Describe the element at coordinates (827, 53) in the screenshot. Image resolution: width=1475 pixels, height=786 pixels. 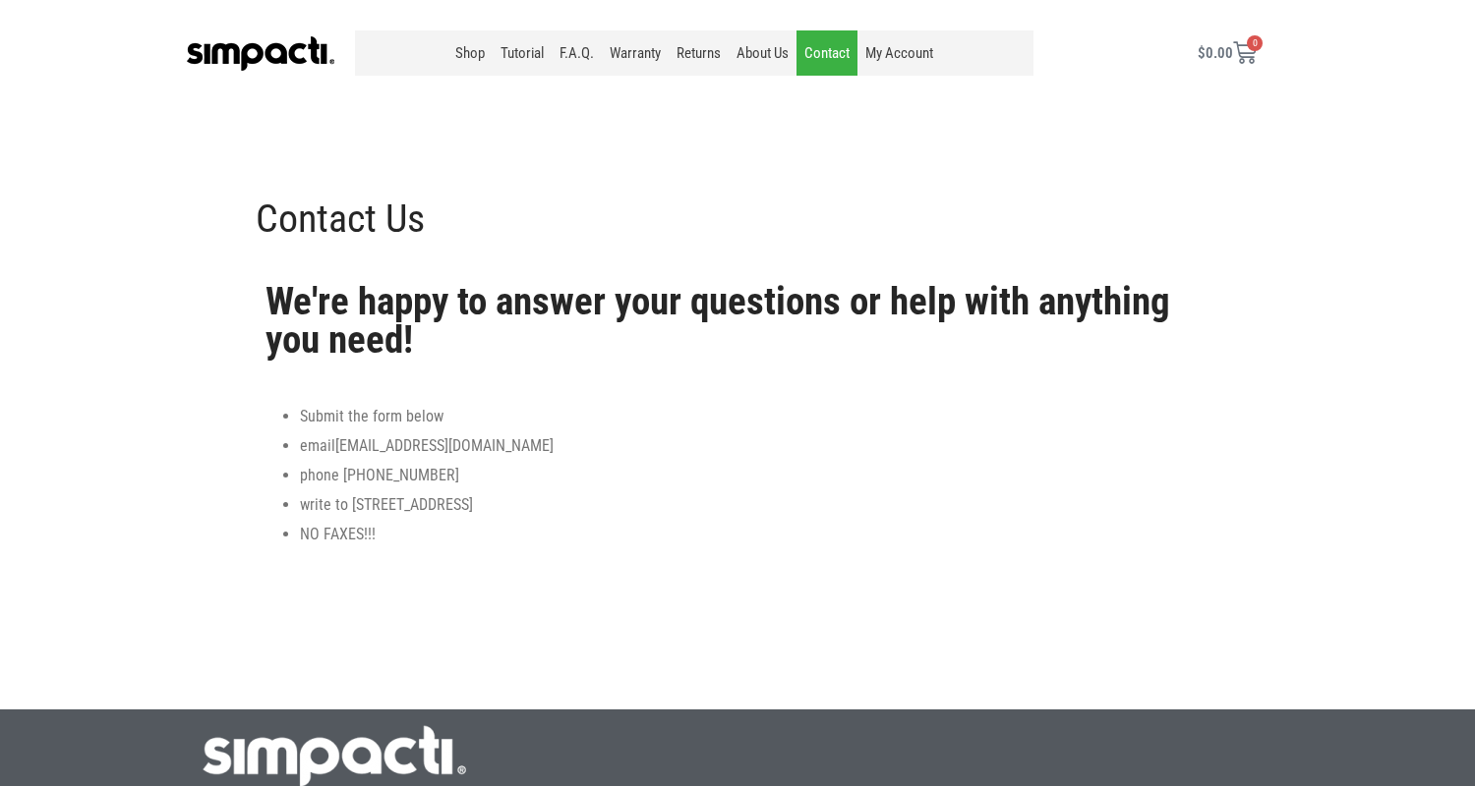
I see `a: Contact` at that location.